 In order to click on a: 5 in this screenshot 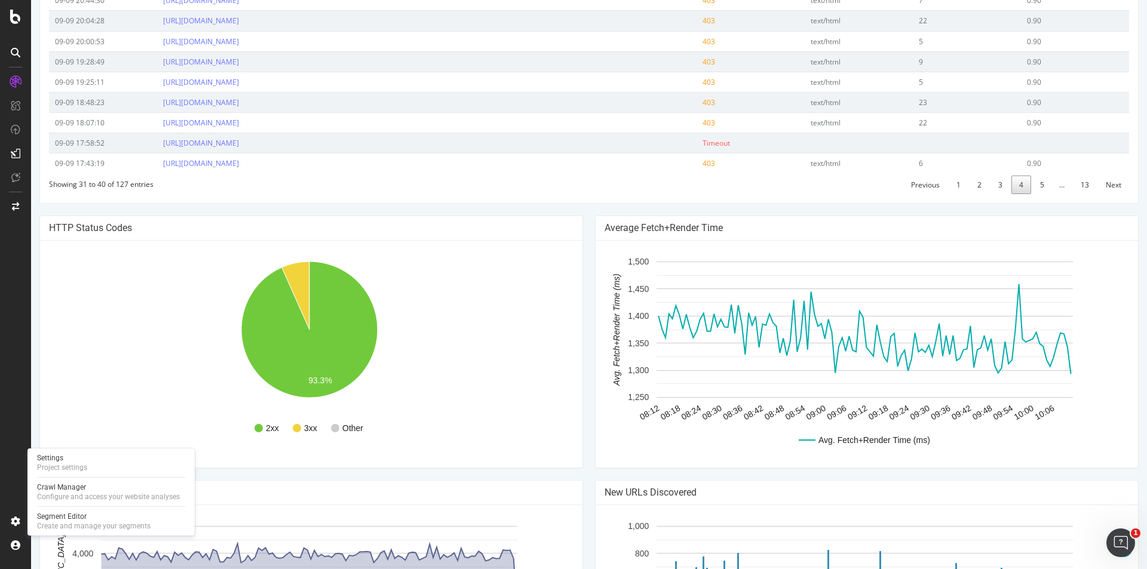, I will do `click(1011, 185)`.